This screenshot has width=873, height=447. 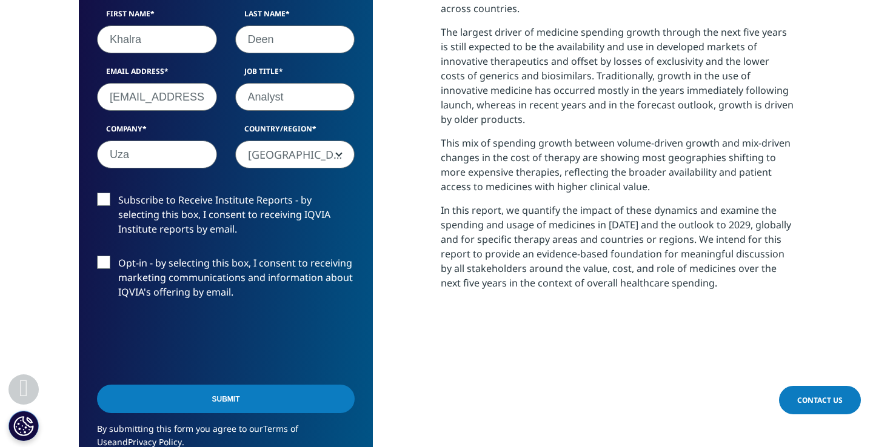 I want to click on p: In this report, we quantify the impact of these dynamics and examine the spending and usage of me..., so click(x=617, y=251).